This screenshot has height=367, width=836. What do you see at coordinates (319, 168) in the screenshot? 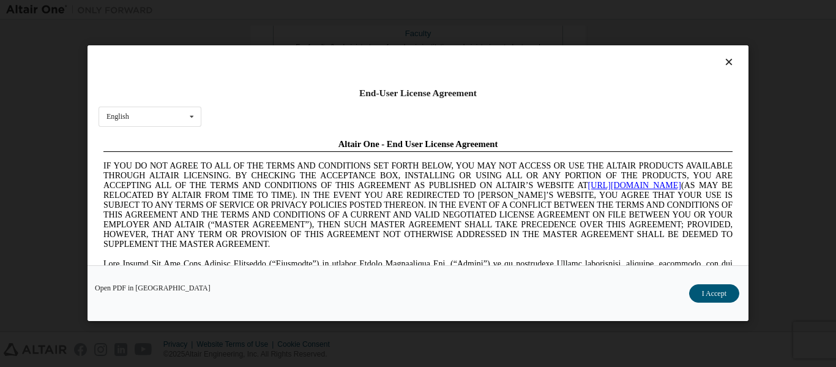
I see `span: Lore Ipsumd Sit Ame Cons Adipisc Elitseddo (“Eiusmodte”) in utlabor Etdolo Magnaaliqua Eni. (“Adm...` at bounding box center [319, 168].